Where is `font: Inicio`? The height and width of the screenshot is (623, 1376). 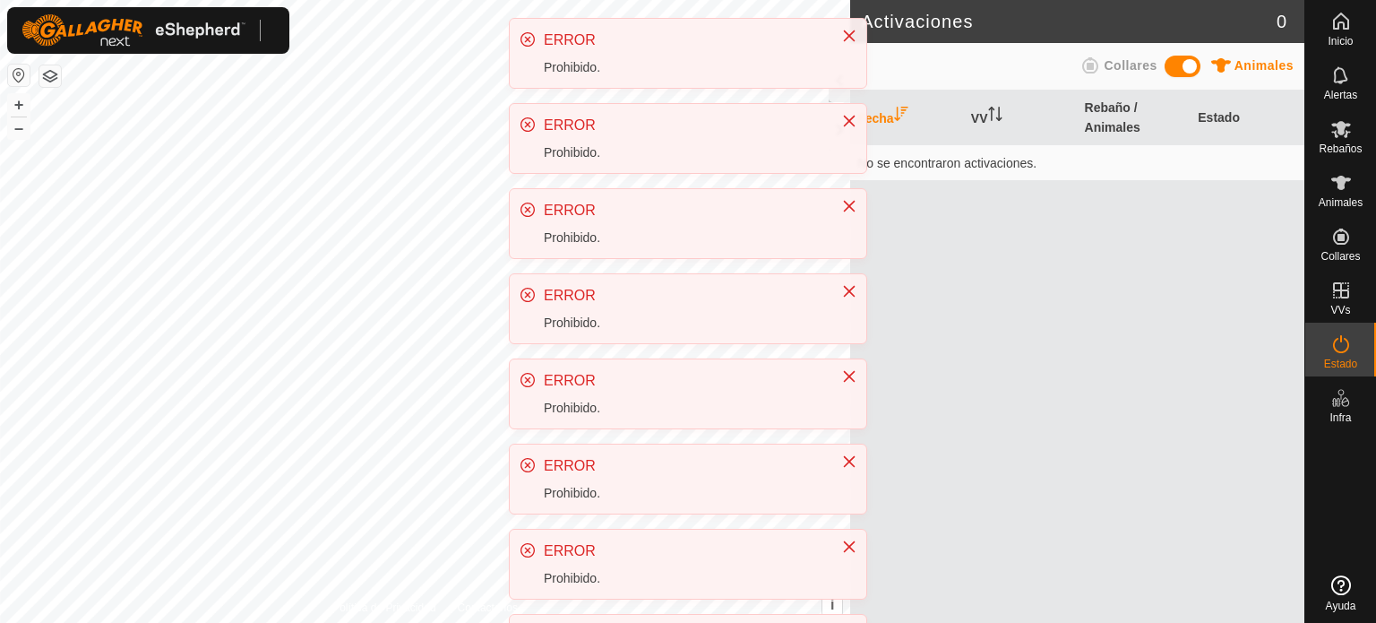 font: Inicio is located at coordinates (1341, 41).